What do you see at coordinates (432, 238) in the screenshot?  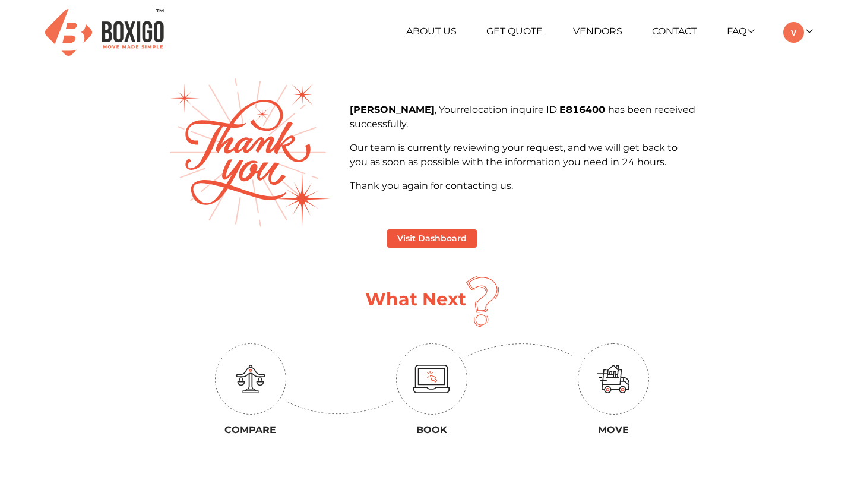 I see `button: Visit Dashboard` at bounding box center [432, 238].